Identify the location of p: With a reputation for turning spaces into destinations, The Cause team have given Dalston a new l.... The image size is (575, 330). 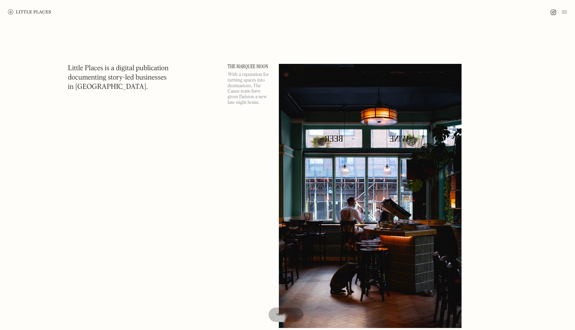
(249, 89).